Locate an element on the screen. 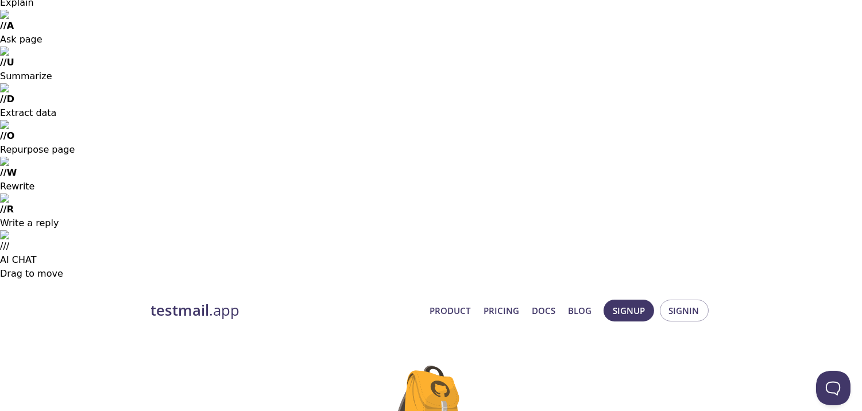 Image resolution: width=862 pixels, height=411 pixels. button: Signin is located at coordinates (684, 311).